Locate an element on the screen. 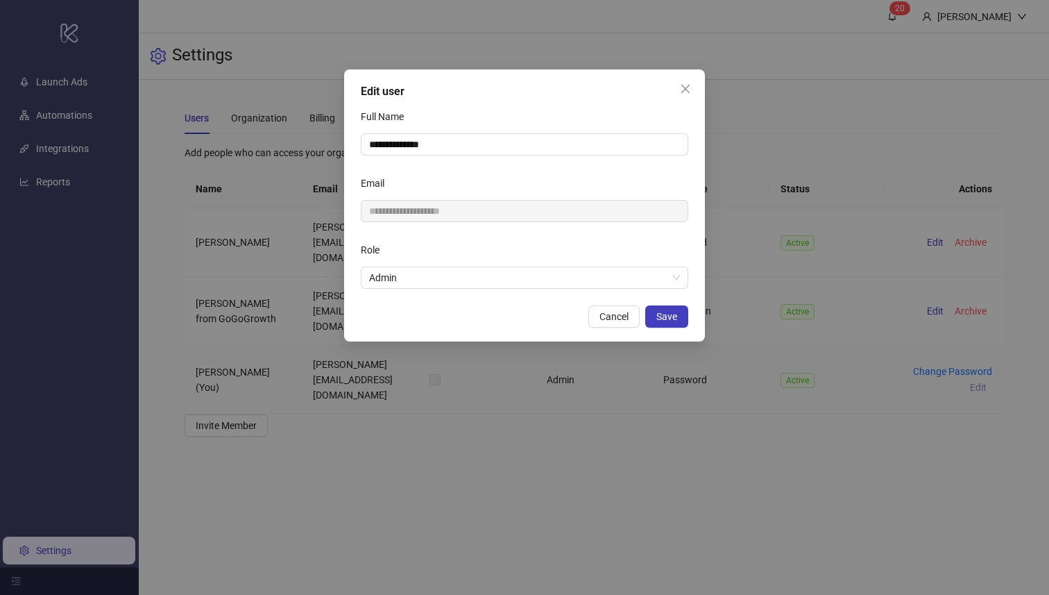 Image resolution: width=1049 pixels, height=595 pixels. button: Cancel is located at coordinates (614, 316).